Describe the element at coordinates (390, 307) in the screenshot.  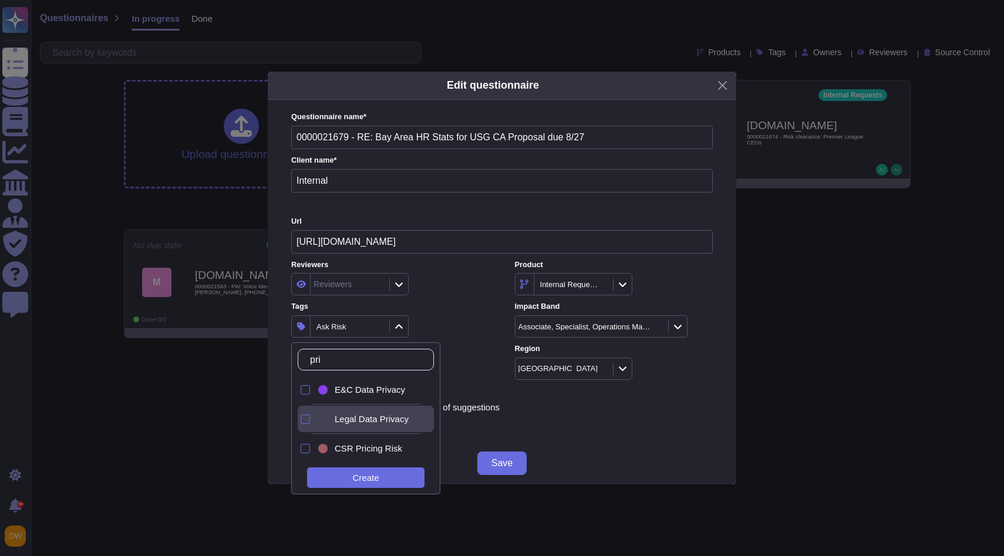
I see `label: Tags` at that location.